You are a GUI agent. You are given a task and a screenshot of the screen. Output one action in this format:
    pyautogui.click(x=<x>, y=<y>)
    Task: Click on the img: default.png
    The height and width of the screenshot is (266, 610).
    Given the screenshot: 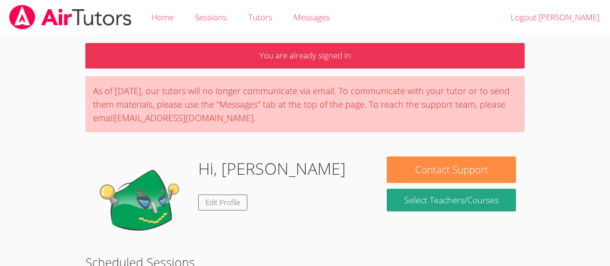 What is the action you would take?
    pyautogui.click(x=142, y=204)
    